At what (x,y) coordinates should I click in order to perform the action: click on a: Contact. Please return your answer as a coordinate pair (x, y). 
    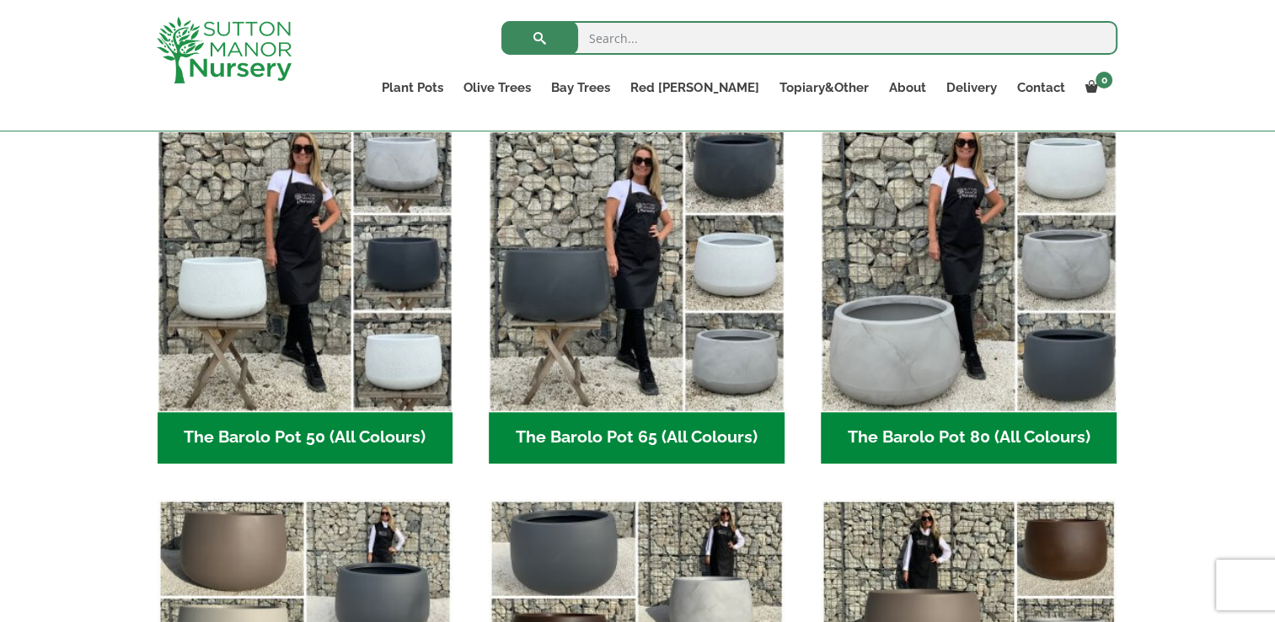
    Looking at the image, I should click on (1040, 88).